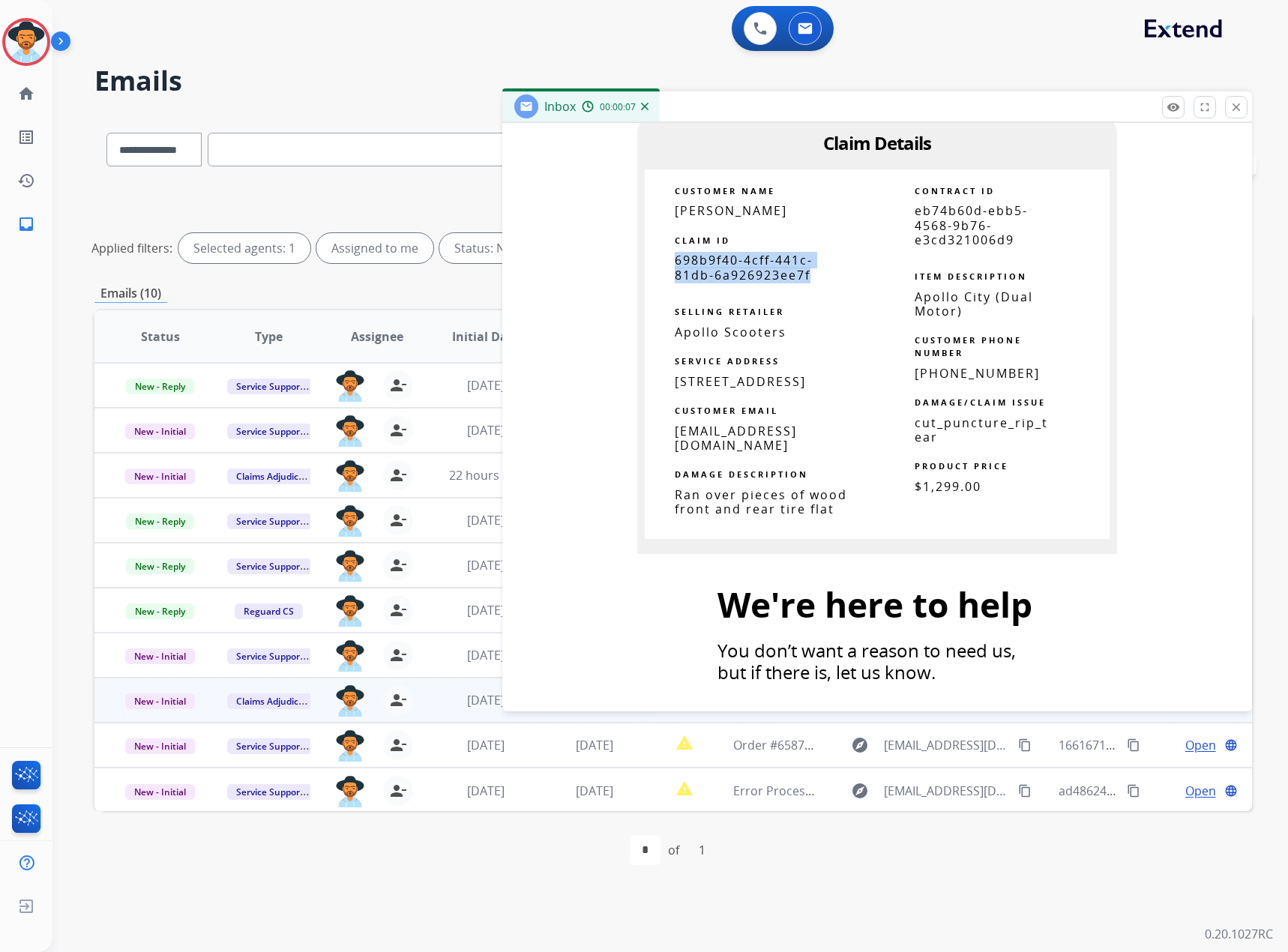  I want to click on p: 0.20.1027RC, so click(1238, 934).